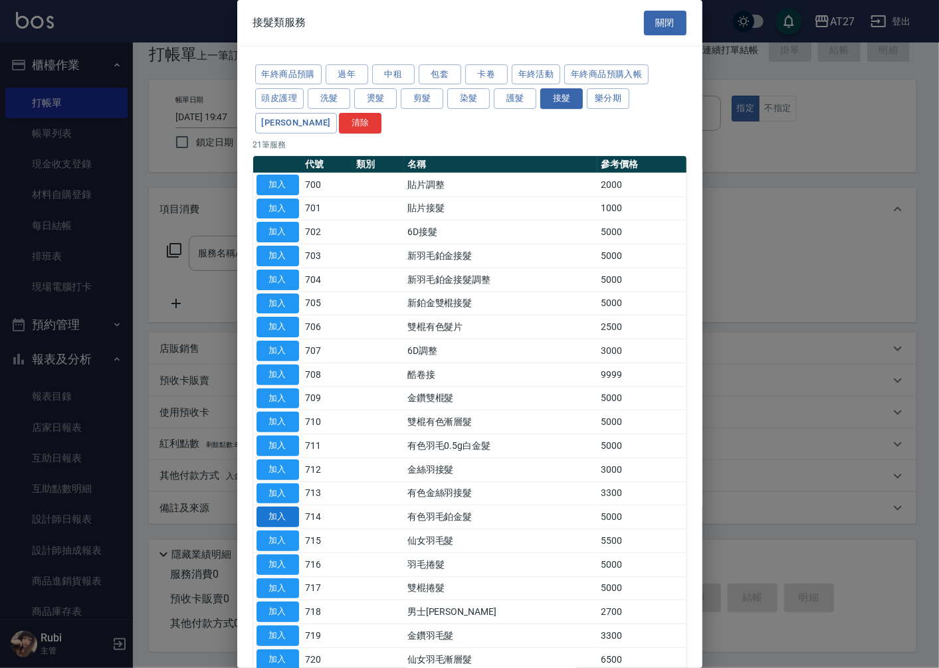 The height and width of the screenshot is (668, 939). Describe the element at coordinates (329, 98) in the screenshot. I see `button: 洗髮` at that location.